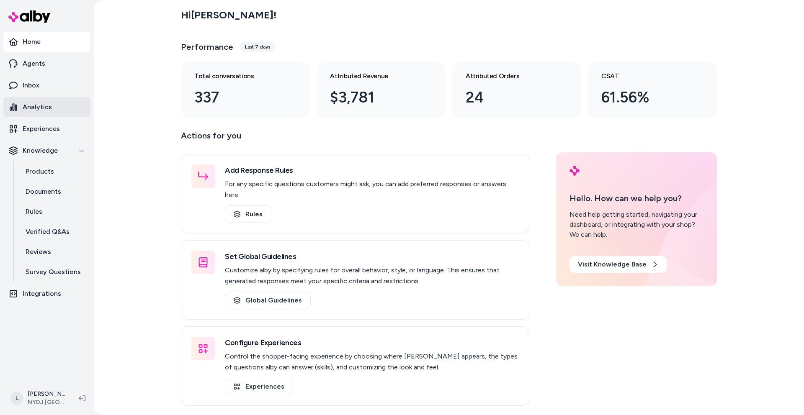  I want to click on h3: Configure Experiences, so click(372, 343).